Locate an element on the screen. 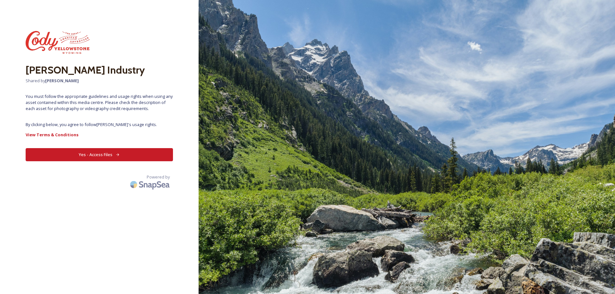 The width and height of the screenshot is (615, 294). a: View Terms & Conditions is located at coordinates (99, 135).